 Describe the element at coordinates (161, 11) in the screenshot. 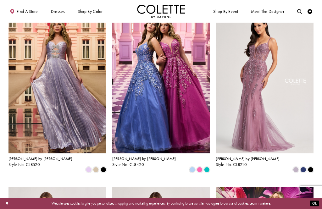

I see `a: Visit Home Page` at that location.